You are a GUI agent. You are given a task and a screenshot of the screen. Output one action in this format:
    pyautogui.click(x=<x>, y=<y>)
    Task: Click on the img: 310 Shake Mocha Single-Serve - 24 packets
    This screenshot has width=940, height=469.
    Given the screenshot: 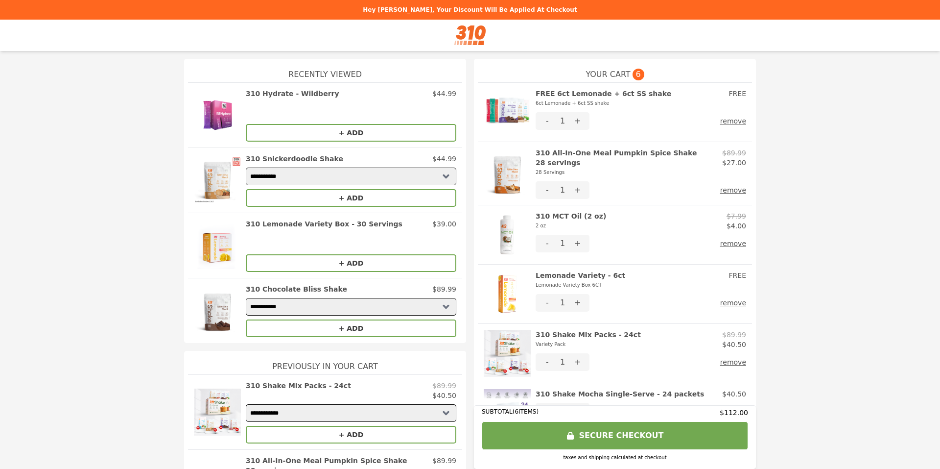 What is the action you would take?
    pyautogui.click(x=507, y=412)
    